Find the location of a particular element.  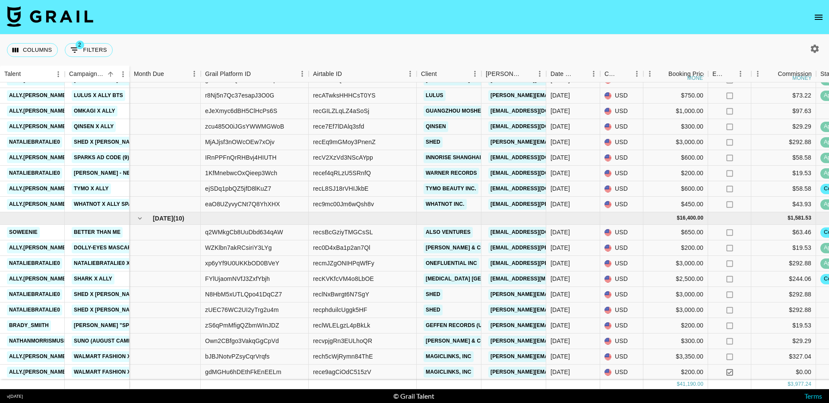

a: soweenie is located at coordinates (23, 232).